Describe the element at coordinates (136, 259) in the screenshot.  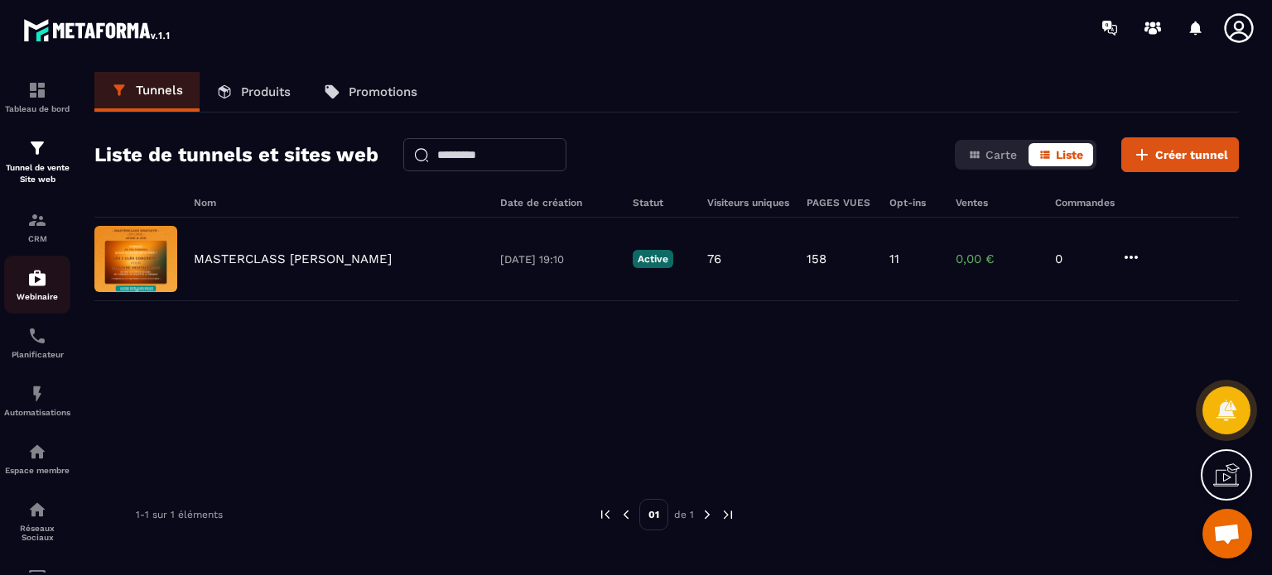
I see `img: image` at that location.